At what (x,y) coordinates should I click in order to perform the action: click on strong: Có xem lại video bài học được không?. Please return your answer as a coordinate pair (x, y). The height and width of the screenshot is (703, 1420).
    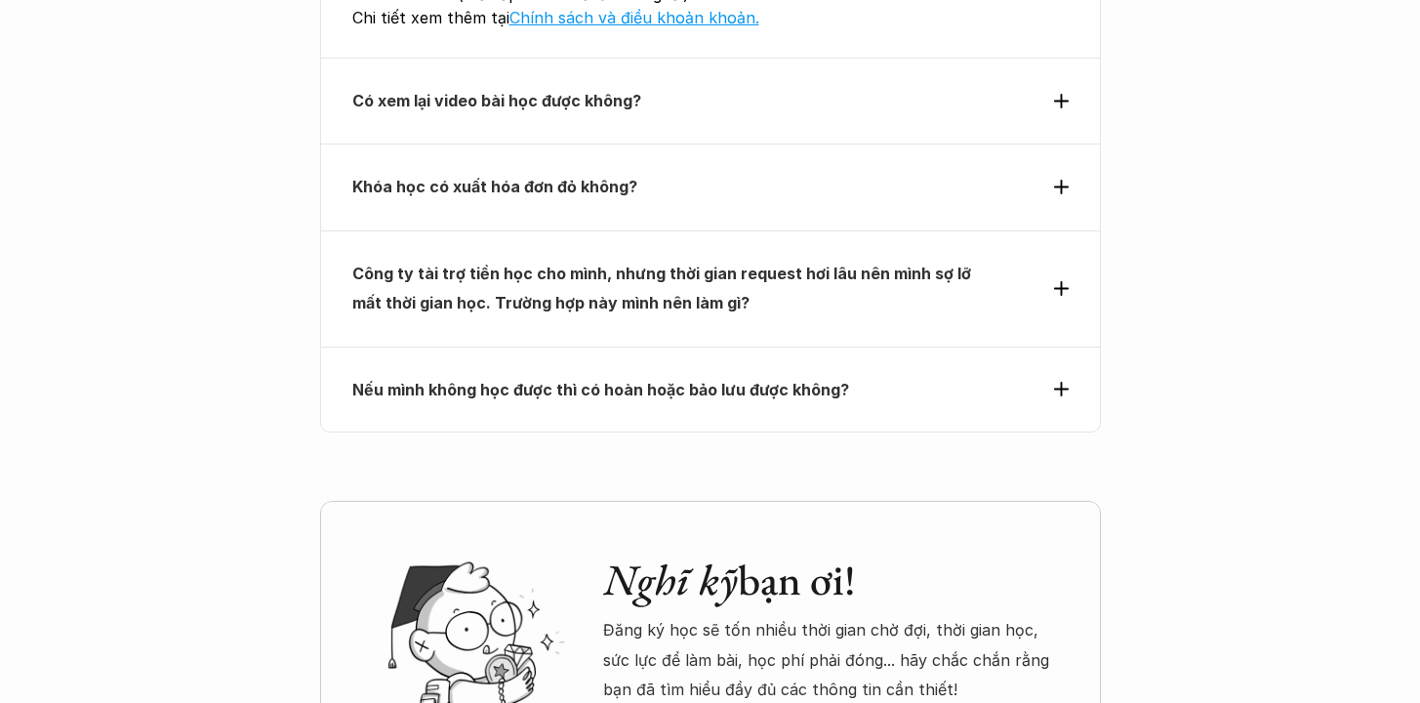
    Looking at the image, I should click on (497, 101).